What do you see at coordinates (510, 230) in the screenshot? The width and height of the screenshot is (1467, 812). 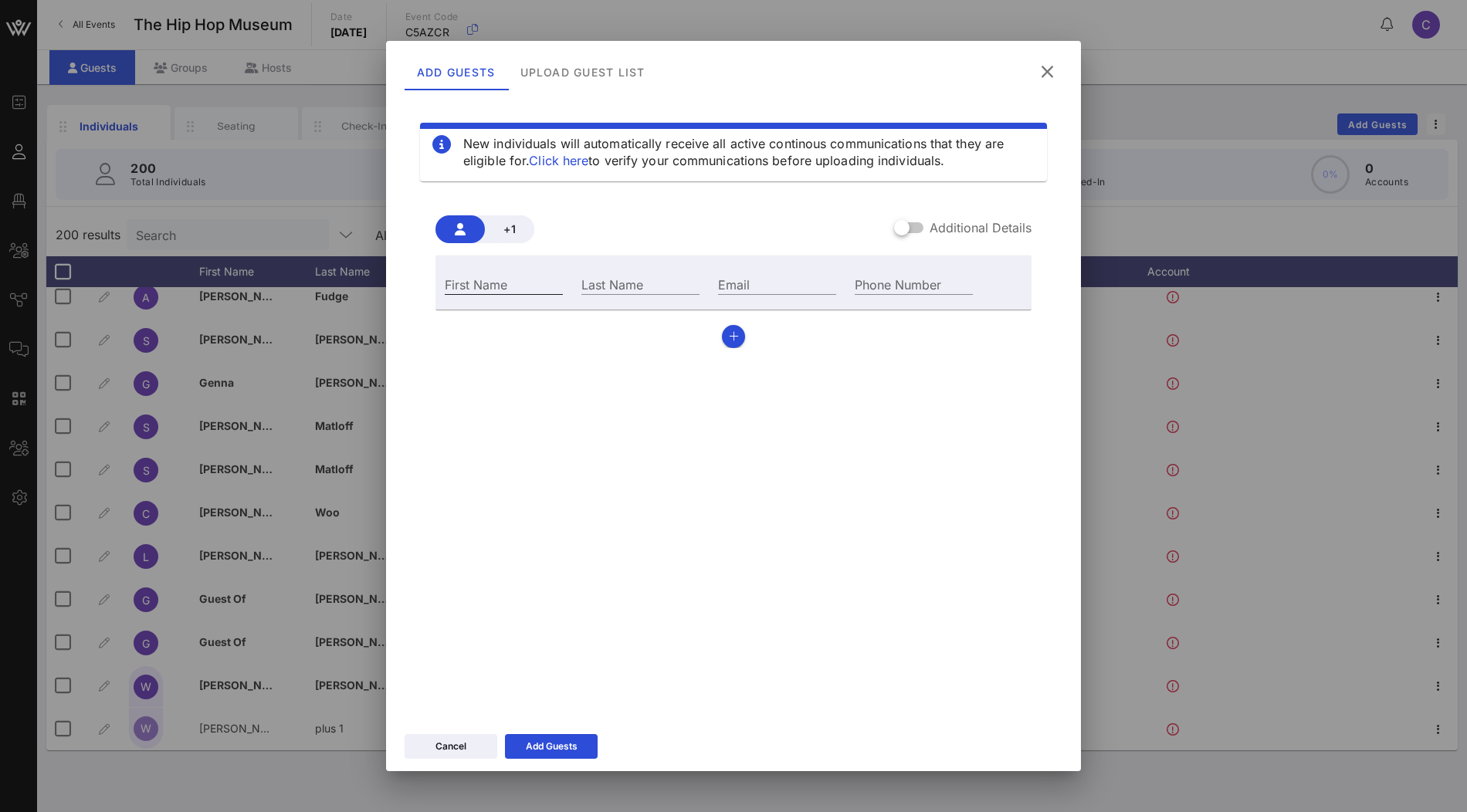 I see `button: +1` at bounding box center [510, 230].